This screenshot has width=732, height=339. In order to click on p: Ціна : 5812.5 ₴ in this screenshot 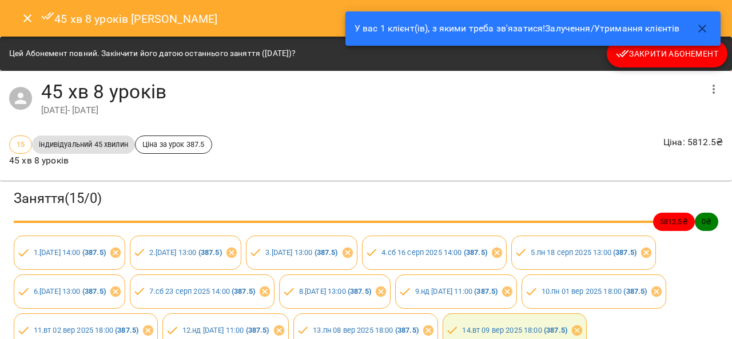, I will do `click(693, 142)`.